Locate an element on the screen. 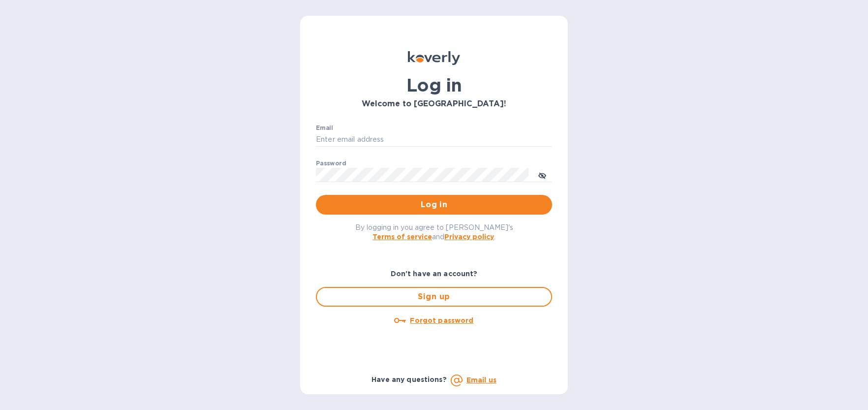 This screenshot has height=410, width=868. span: Log in is located at coordinates (434, 205).